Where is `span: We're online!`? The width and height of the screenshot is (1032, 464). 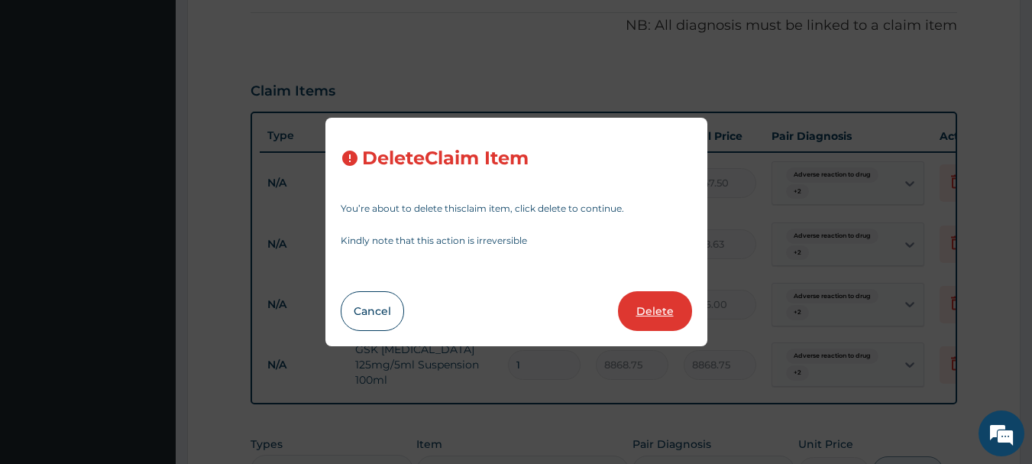 span: We're online! is located at coordinates (150, 213).